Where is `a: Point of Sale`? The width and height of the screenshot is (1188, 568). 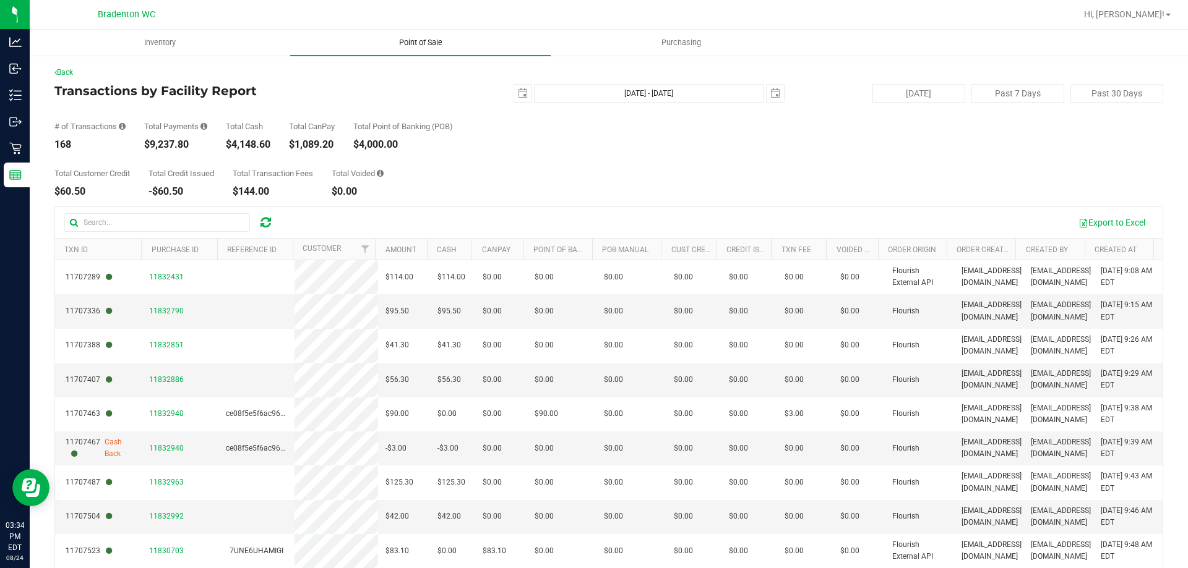
a: Point of Sale is located at coordinates (420, 43).